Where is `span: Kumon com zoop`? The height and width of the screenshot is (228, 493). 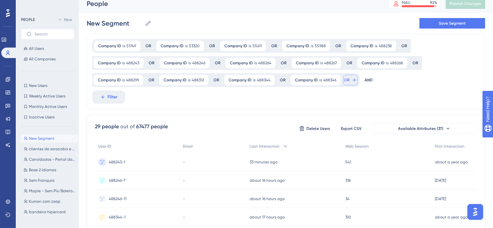 span: Kumon com zoop is located at coordinates (45, 202).